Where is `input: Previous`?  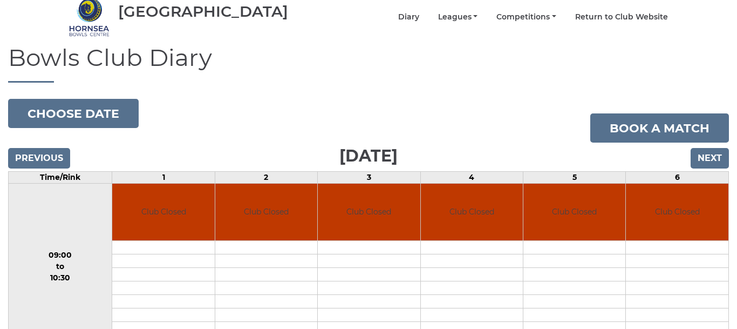 input: Previous is located at coordinates (39, 158).